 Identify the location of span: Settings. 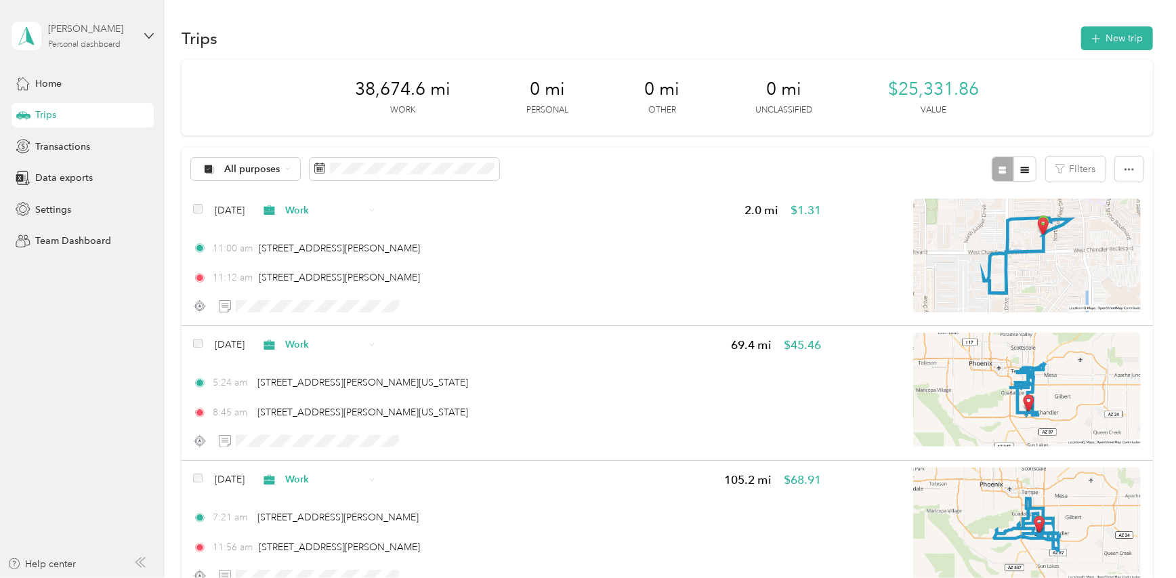
(53, 209).